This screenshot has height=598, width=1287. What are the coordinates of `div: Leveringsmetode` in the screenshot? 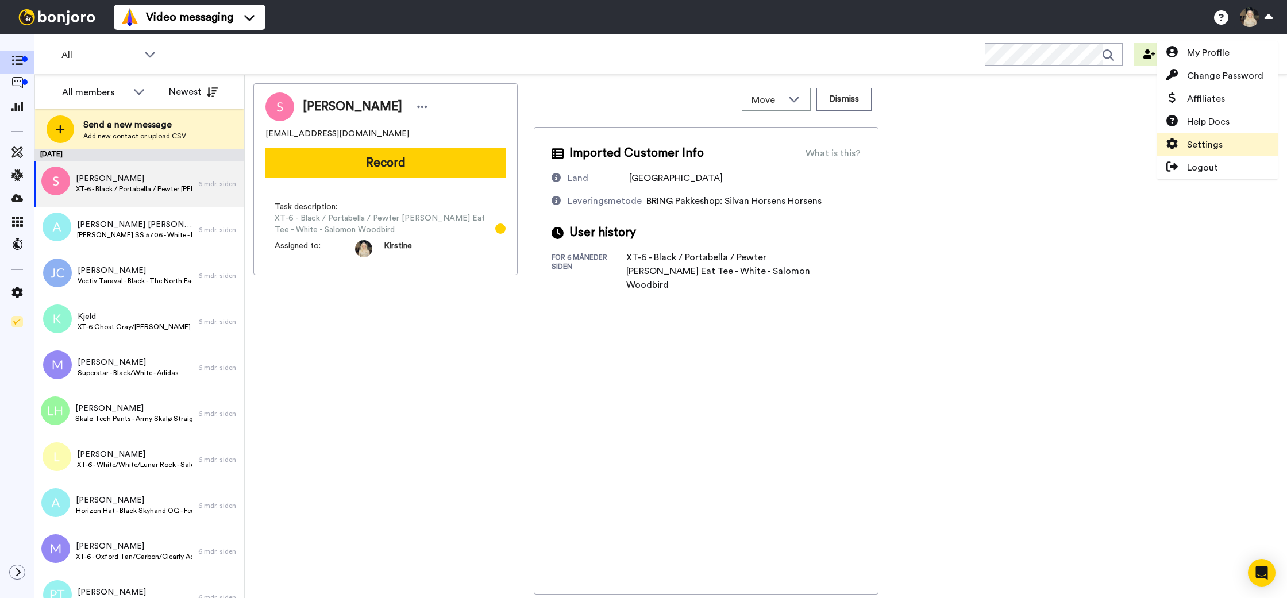 It's located at (604, 201).